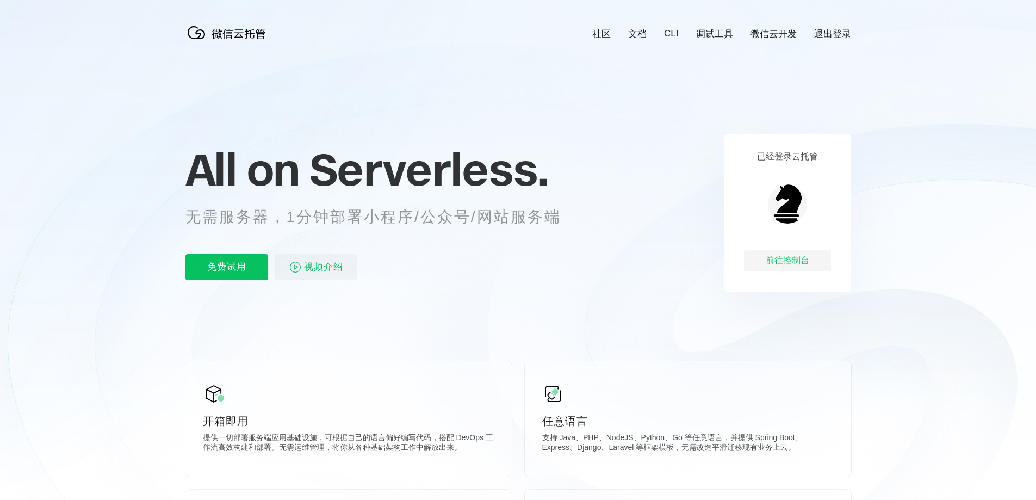 The image size is (1036, 500). What do you see at coordinates (788, 157) in the screenshot?
I see `p: 已经登录云托管` at bounding box center [788, 157].